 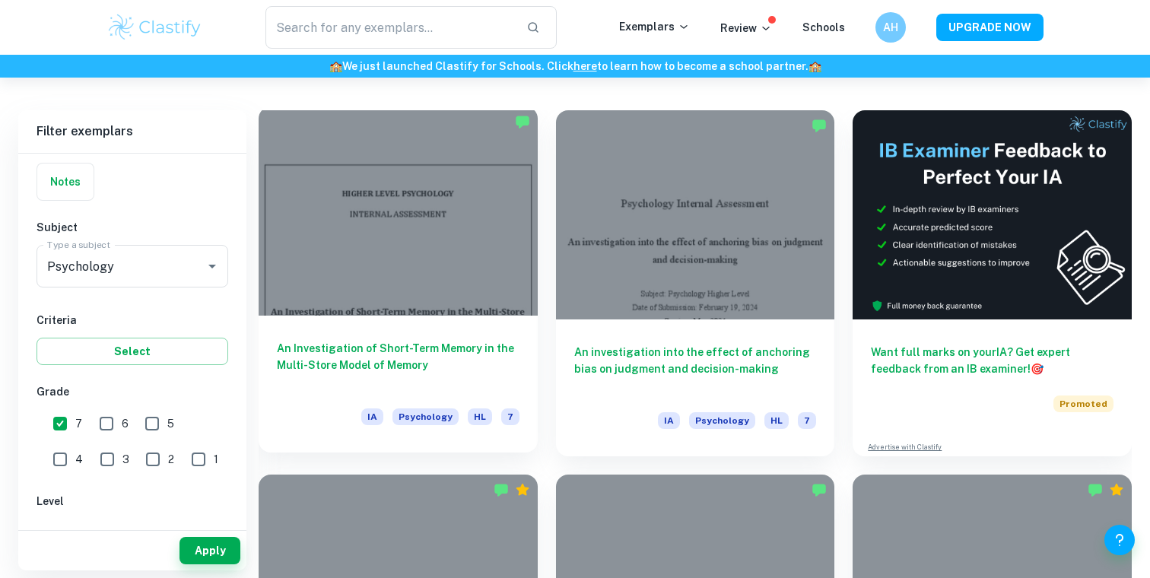 What do you see at coordinates (212, 266) in the screenshot?
I see `button: Open` at bounding box center [212, 266].